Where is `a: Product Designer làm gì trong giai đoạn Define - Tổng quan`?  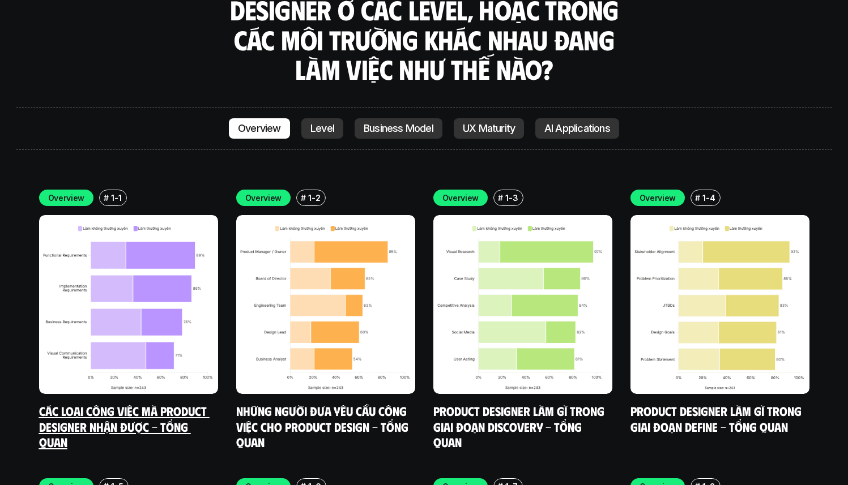
a: Product Designer làm gì trong giai đoạn Define - Tổng quan is located at coordinates (717, 419).